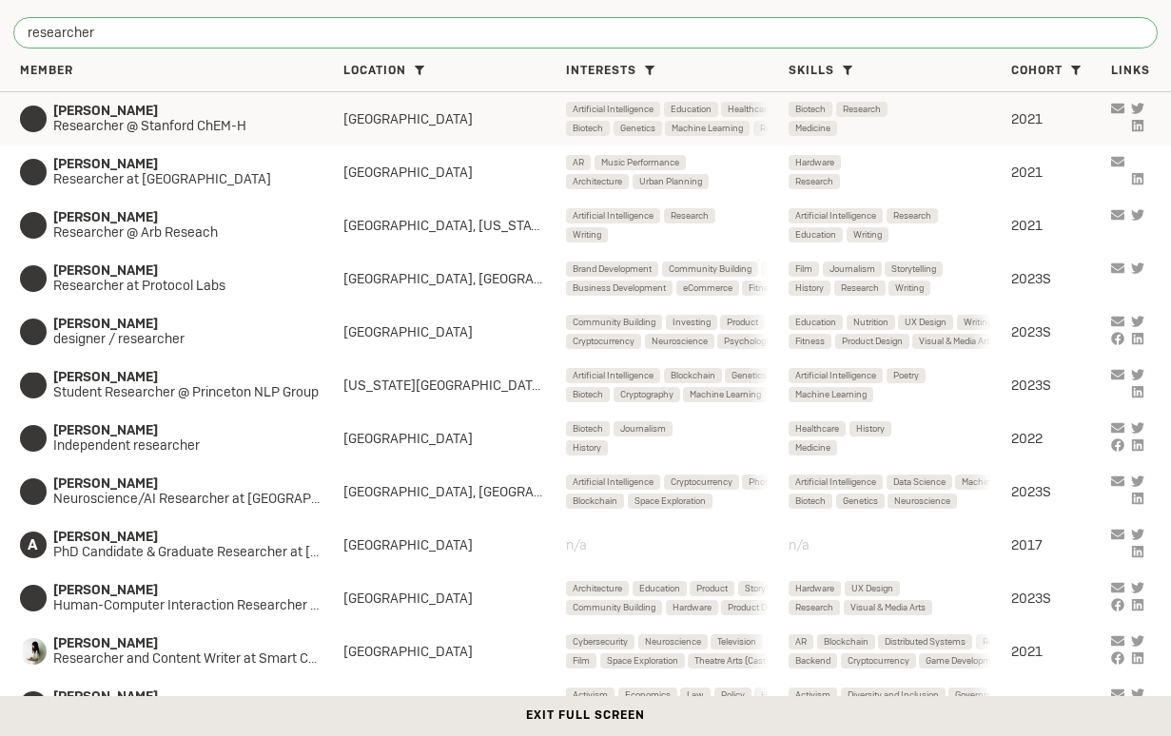 This screenshot has width=1171, height=736. Describe the element at coordinates (1061, 545) in the screenshot. I see `div: 2017` at that location.